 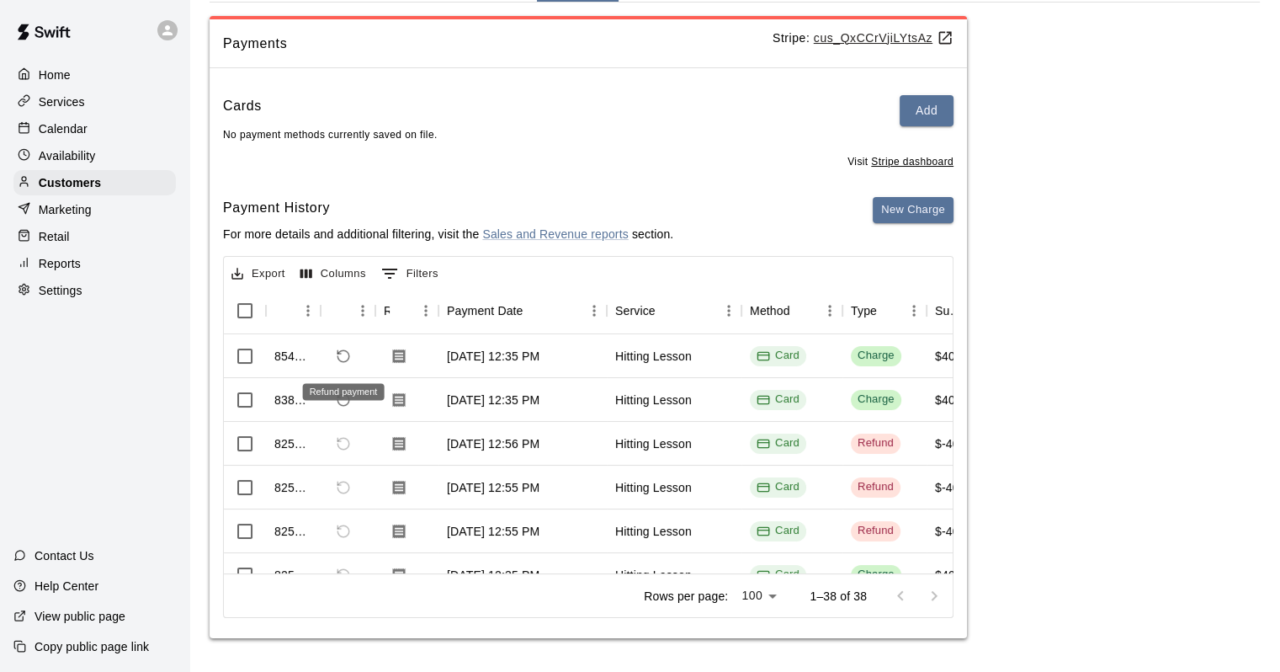 I want to click on a: Customers, so click(x=94, y=183).